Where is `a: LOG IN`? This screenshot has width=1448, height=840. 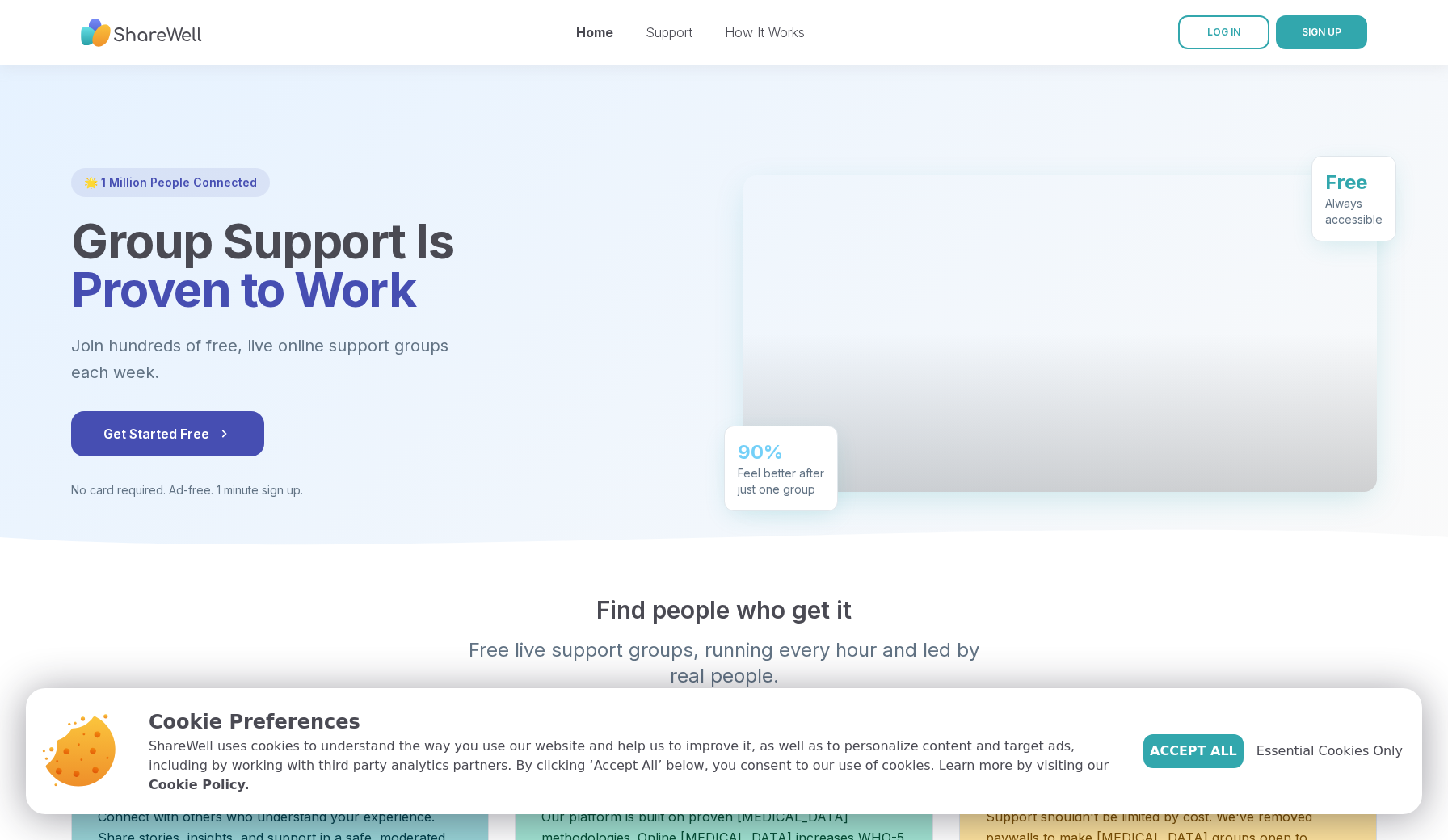
a: LOG IN is located at coordinates (1224, 33).